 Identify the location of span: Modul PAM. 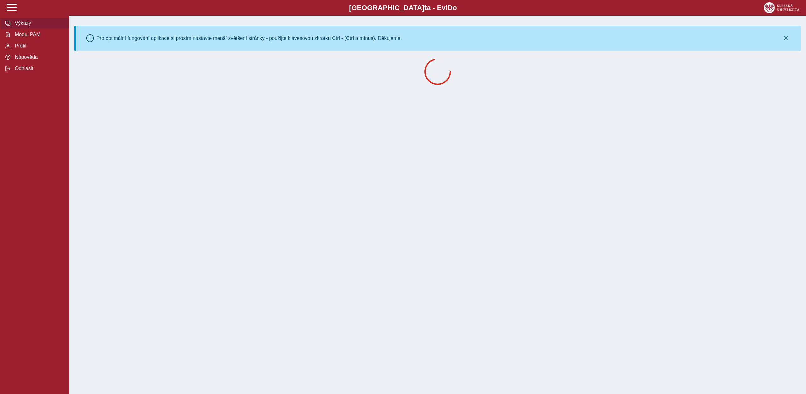
(38, 35).